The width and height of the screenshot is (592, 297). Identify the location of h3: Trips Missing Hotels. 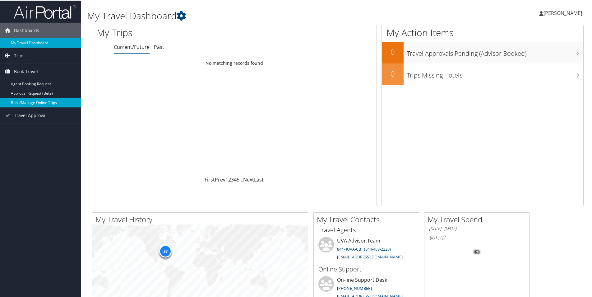
(495, 73).